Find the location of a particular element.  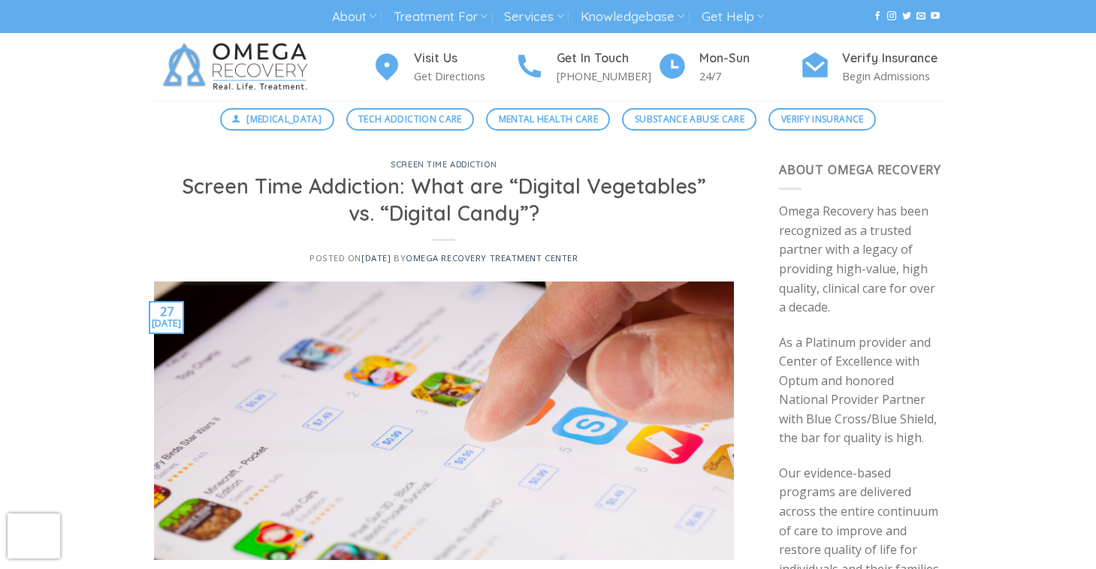

a: Send us an email is located at coordinates (921, 17).